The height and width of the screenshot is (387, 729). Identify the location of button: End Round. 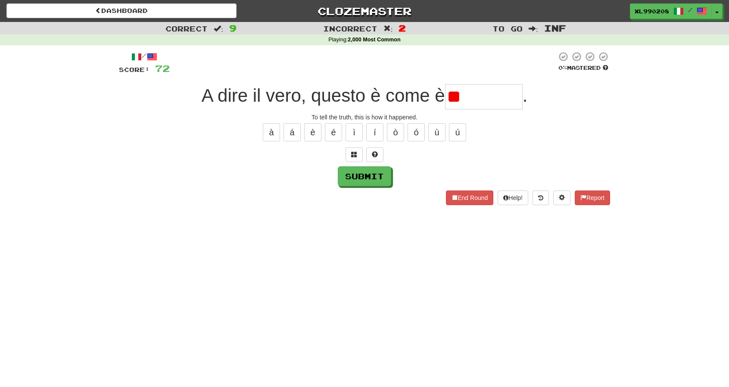
(470, 198).